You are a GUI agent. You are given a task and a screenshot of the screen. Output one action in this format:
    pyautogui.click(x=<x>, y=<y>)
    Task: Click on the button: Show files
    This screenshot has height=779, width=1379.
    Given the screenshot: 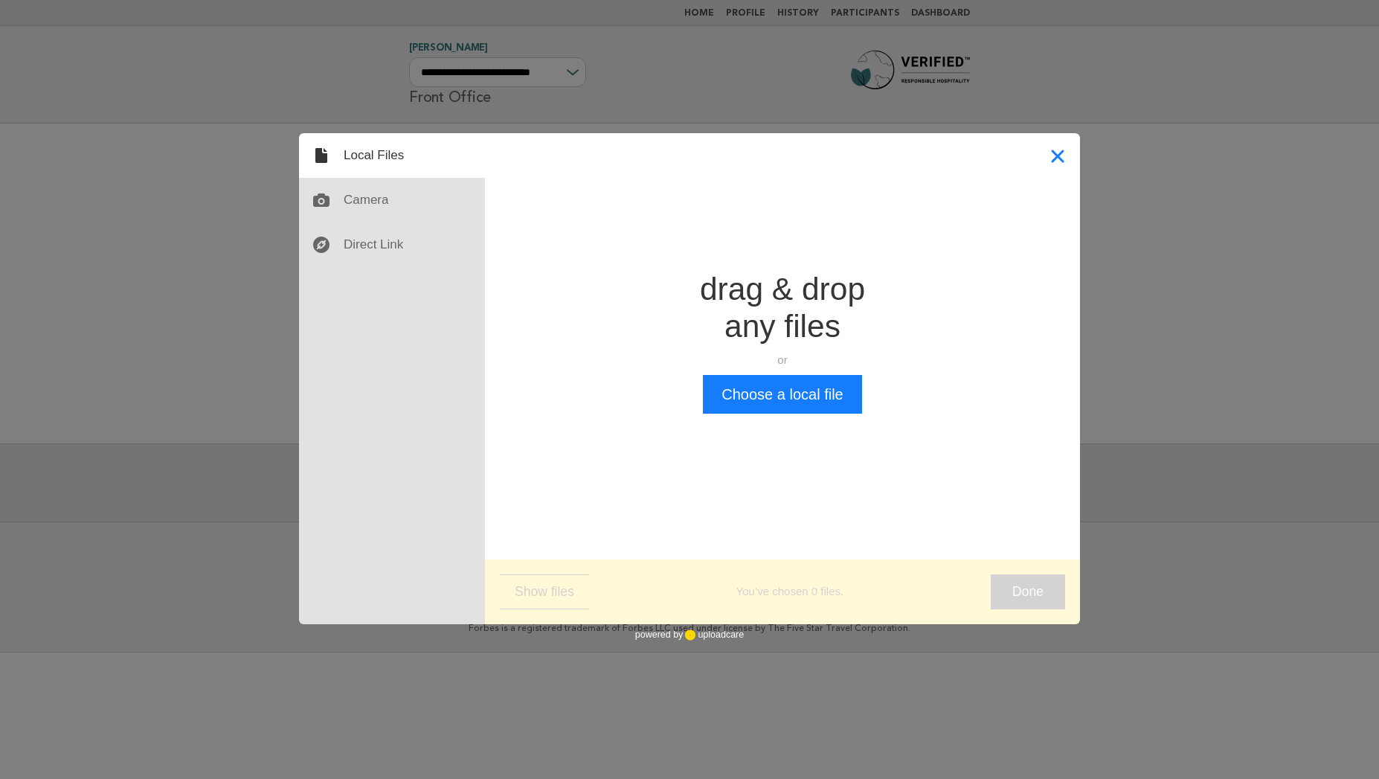 What is the action you would take?
    pyautogui.click(x=545, y=591)
    